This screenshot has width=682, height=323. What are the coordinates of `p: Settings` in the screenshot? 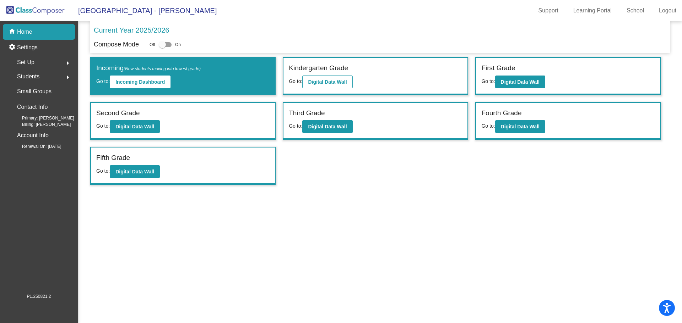 It's located at (27, 48).